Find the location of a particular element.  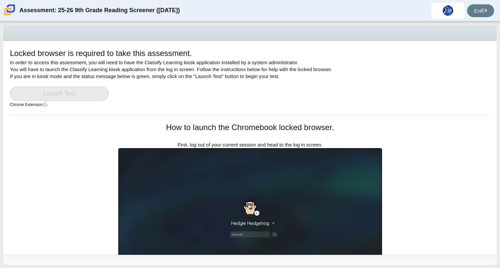

h1: How to launch the Chromebook locked browser. is located at coordinates (250, 128).